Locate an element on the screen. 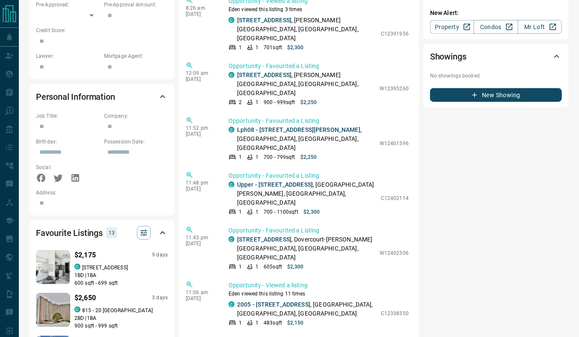 The height and width of the screenshot is (337, 579). p: No showings booked is located at coordinates (496, 76).